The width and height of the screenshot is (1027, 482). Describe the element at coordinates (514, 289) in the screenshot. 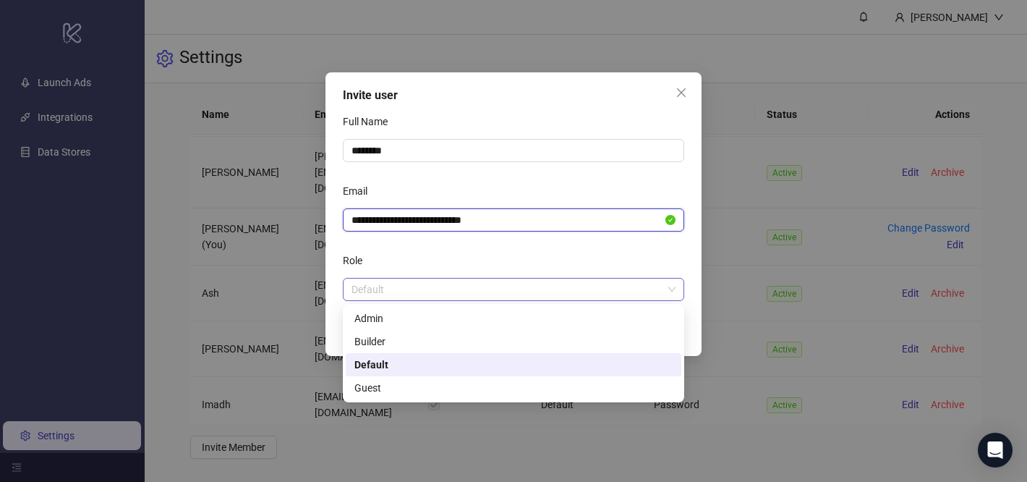

I see `span: Default` at that location.